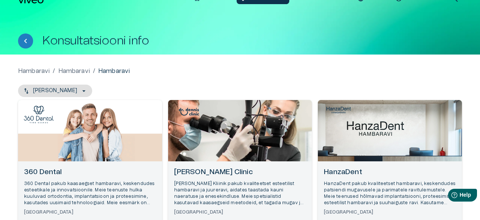 Image resolution: width=480 pixels, height=220 pixels. I want to click on img: Dr. Dennis Clinic logo, so click(189, 112).